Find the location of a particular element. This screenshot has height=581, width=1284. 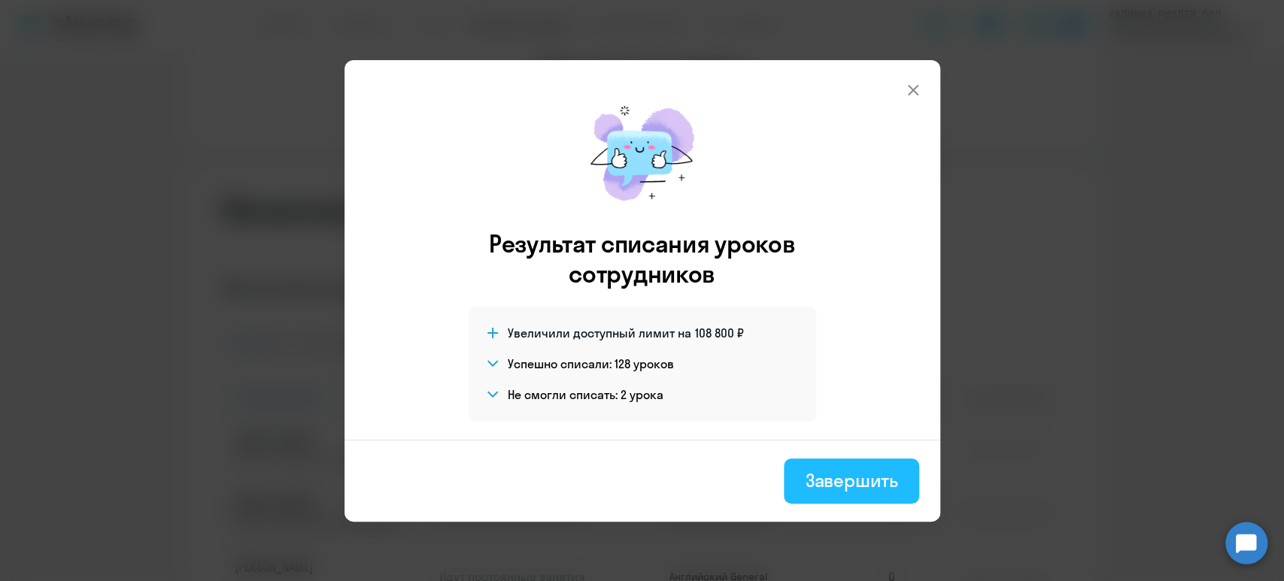

button: Завершить is located at coordinates (851, 481).